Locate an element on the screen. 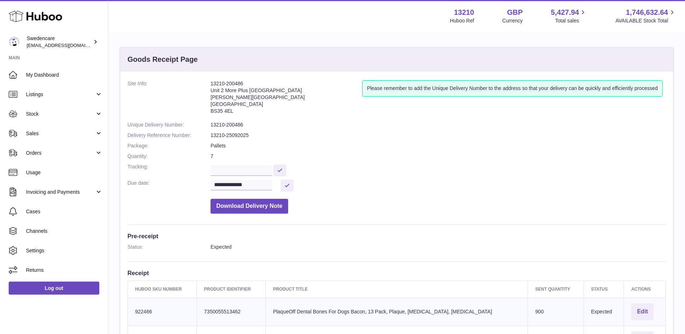 The image size is (685, 334). span: Cases is located at coordinates (64, 211).